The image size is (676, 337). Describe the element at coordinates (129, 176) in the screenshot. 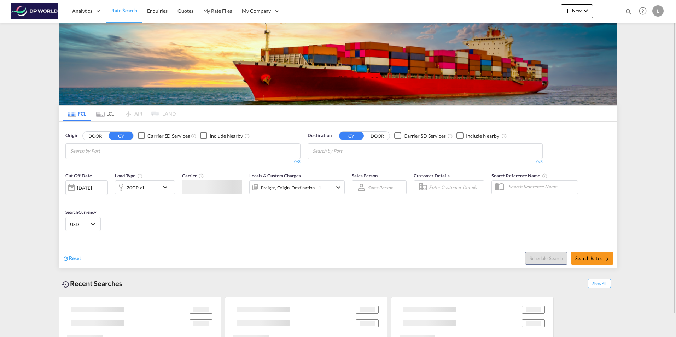

I see `span: Load Type` at that location.